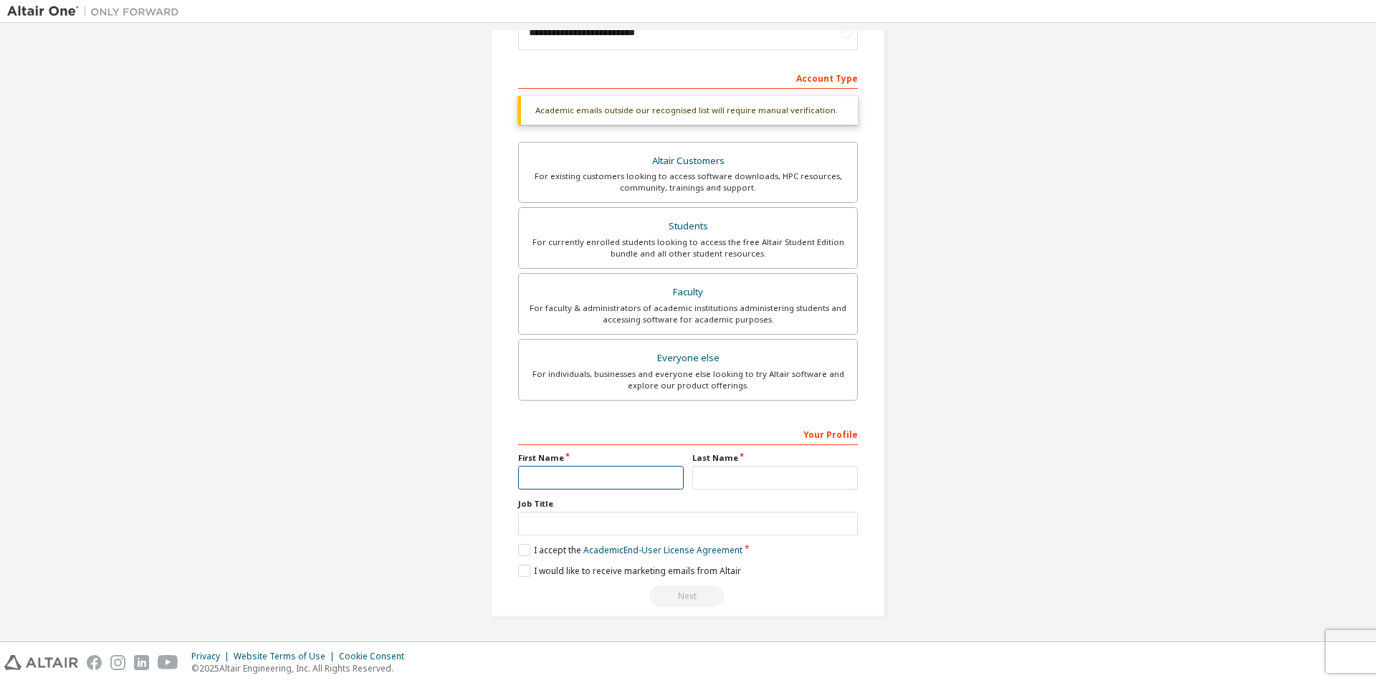 The image size is (1376, 683). What do you see at coordinates (630, 550) in the screenshot?
I see `label: I accept the` at bounding box center [630, 550].